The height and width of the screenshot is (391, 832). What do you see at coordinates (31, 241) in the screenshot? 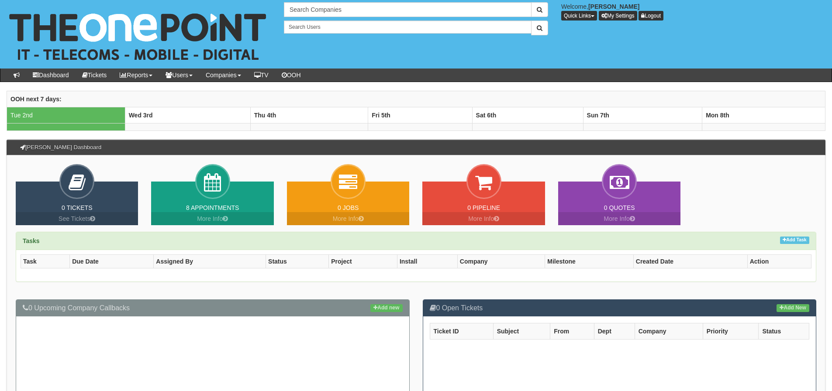
I see `strong: Tasks` at bounding box center [31, 241].